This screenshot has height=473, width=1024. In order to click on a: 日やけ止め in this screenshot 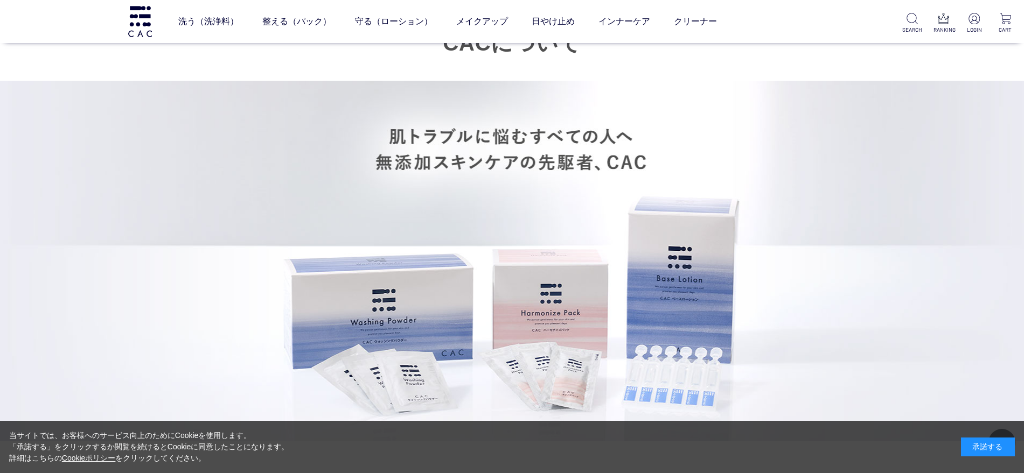, I will do `click(553, 22)`.